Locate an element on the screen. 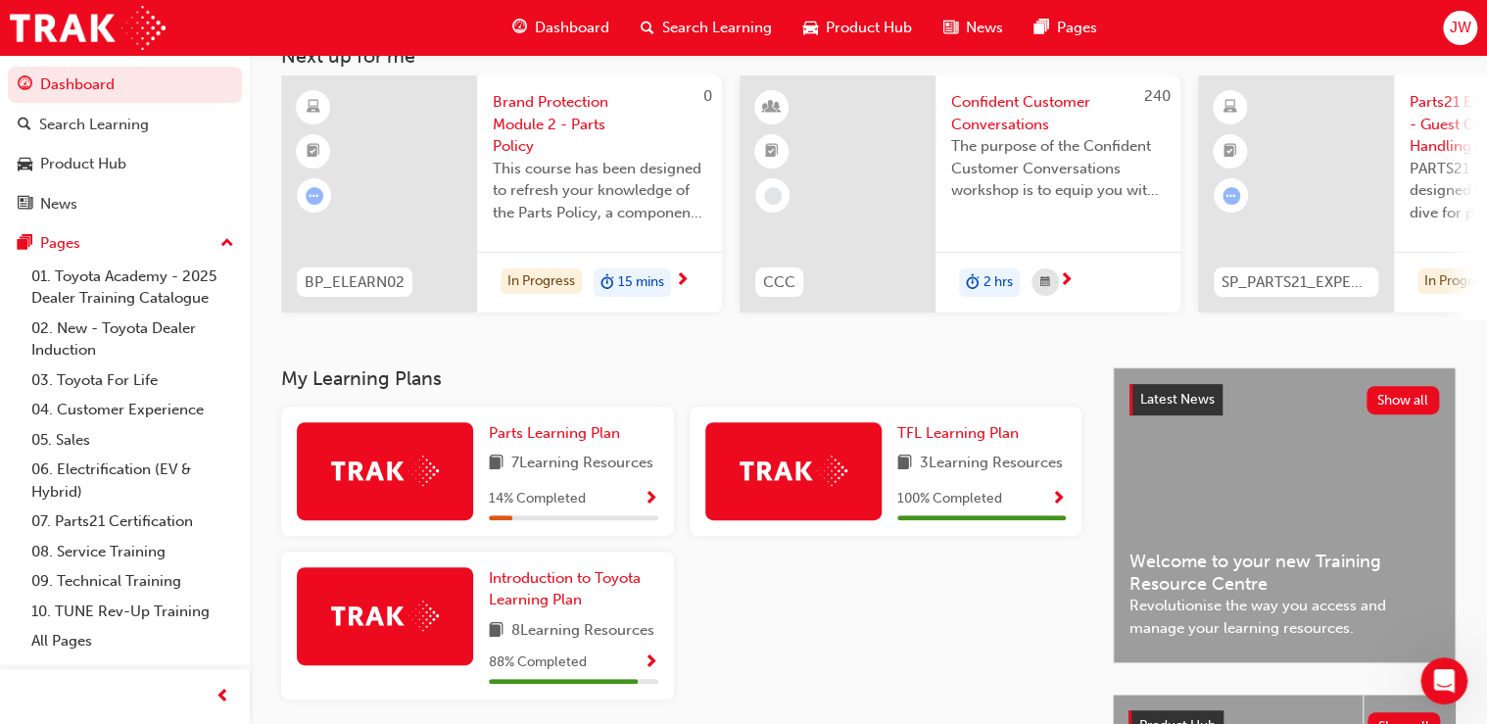 The width and height of the screenshot is (1487, 724). a: News is located at coordinates (124, 204).